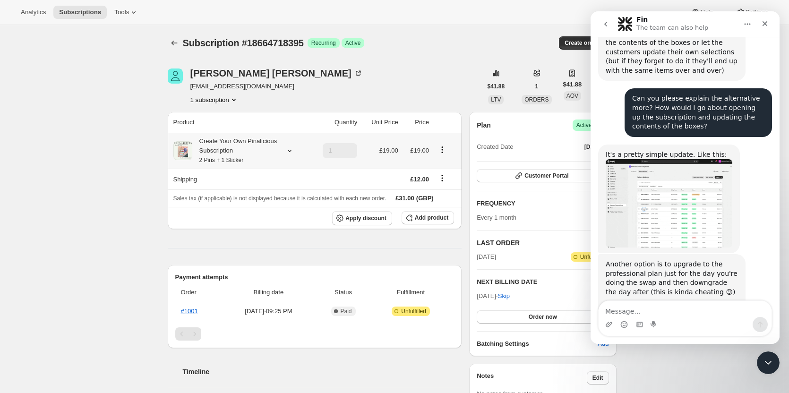  What do you see at coordinates (543, 317) in the screenshot?
I see `span: Order now` at bounding box center [543, 317].